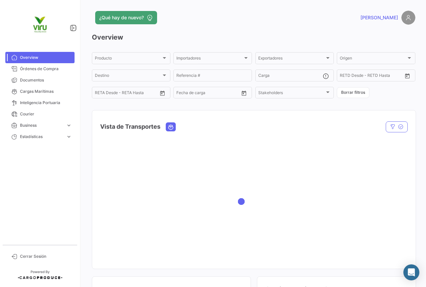 The image size is (426, 287). What do you see at coordinates (40, 91) in the screenshot?
I see `a: Cargas Marítimas` at bounding box center [40, 91].